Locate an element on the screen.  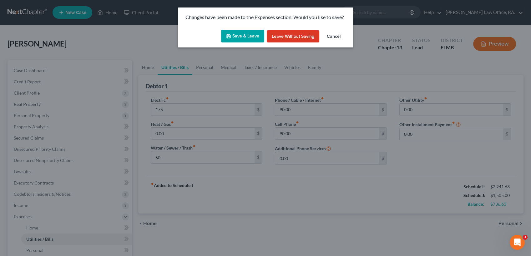
span: 3 is located at coordinates (525, 238).